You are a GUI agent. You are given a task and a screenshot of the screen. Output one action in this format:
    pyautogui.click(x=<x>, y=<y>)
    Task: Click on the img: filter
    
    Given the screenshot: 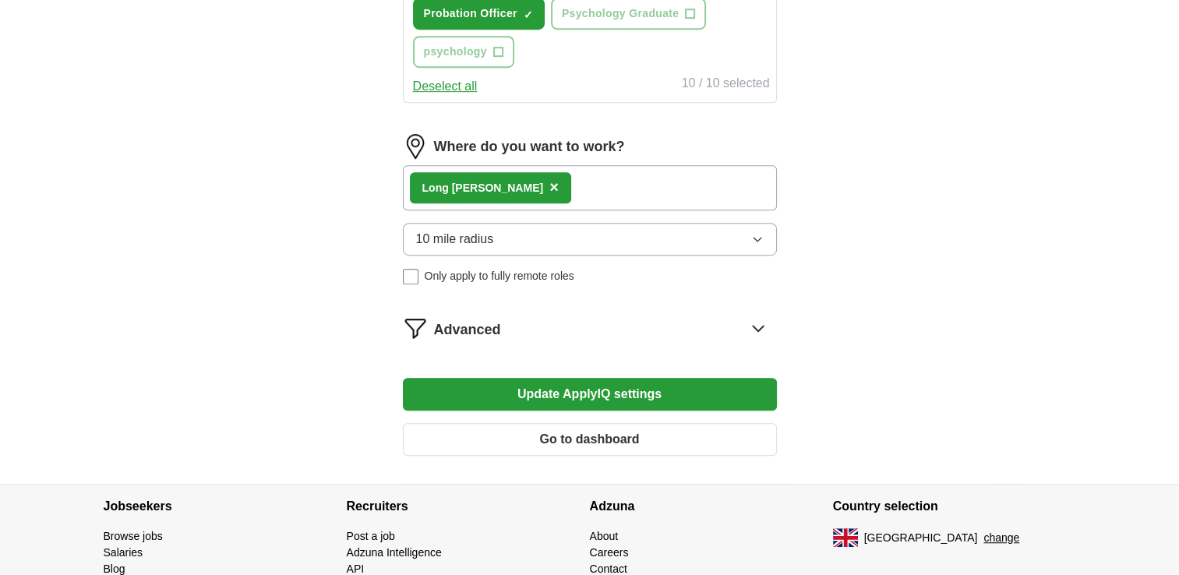 What is the action you would take?
    pyautogui.click(x=415, y=328)
    